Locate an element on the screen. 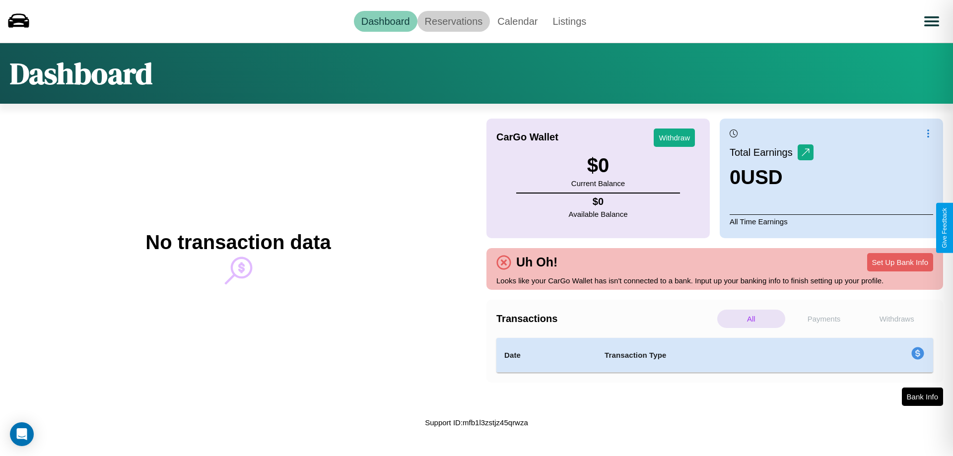 The height and width of the screenshot is (456, 953). div: Open Intercom Messenger is located at coordinates (22, 434).